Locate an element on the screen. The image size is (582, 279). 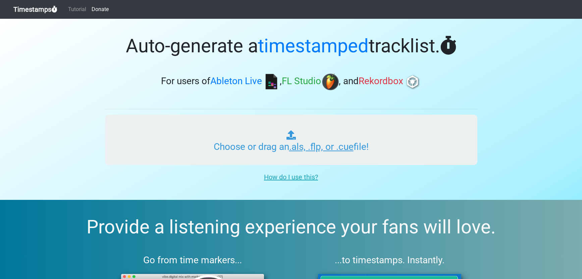
h2: Provide a listening experience your fans will love. is located at coordinates (291, 227).